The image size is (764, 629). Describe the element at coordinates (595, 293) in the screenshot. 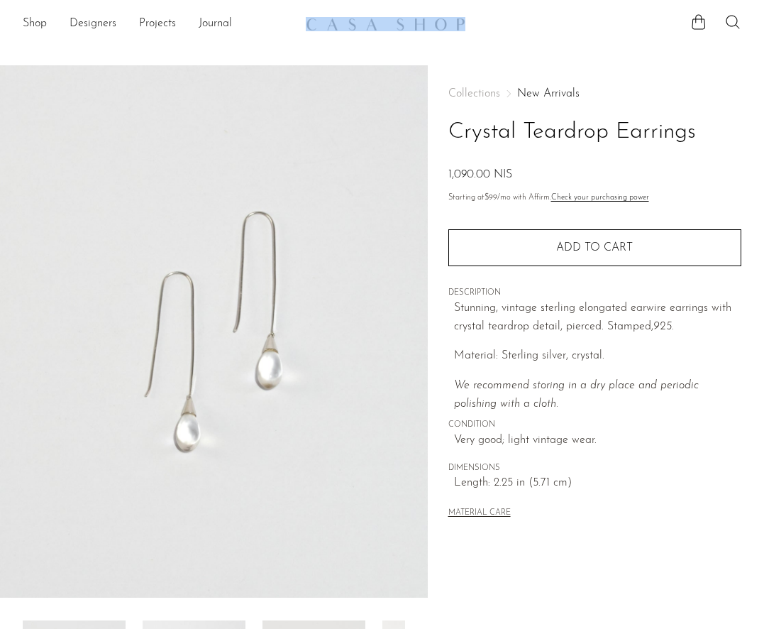

I see `span: DESCRIPTION` at that location.